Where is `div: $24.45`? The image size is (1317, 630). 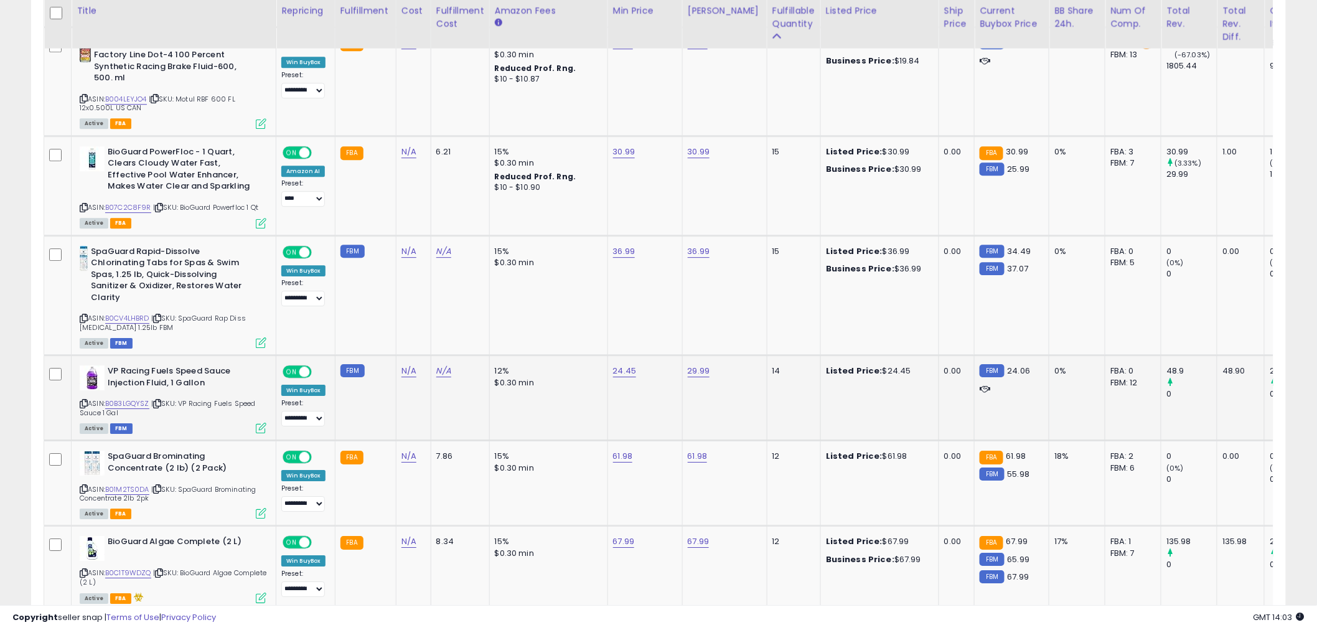
div: $24.45 is located at coordinates (877, 371).